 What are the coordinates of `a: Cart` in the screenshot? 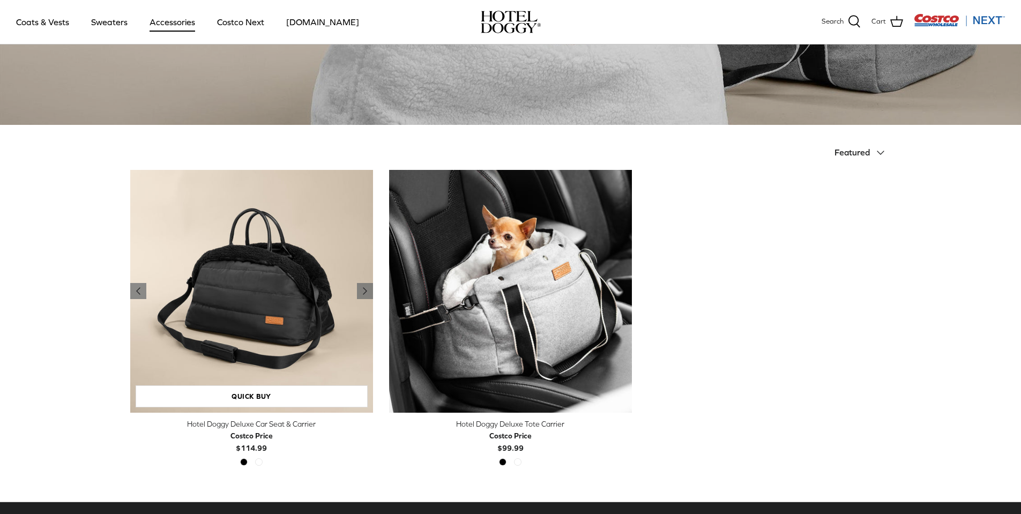 It's located at (887, 22).